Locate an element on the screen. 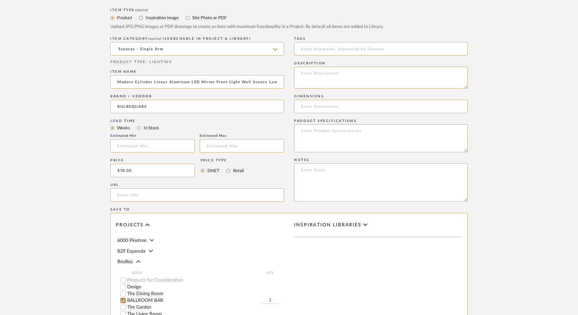  input: Enter Name is located at coordinates (197, 82).